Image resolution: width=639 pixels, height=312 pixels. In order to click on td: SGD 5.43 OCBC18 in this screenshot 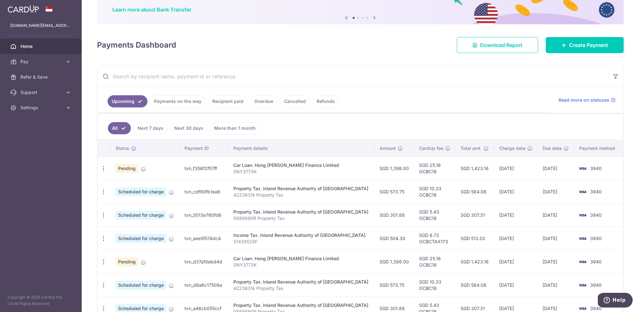, I will do `click(435, 215)`.